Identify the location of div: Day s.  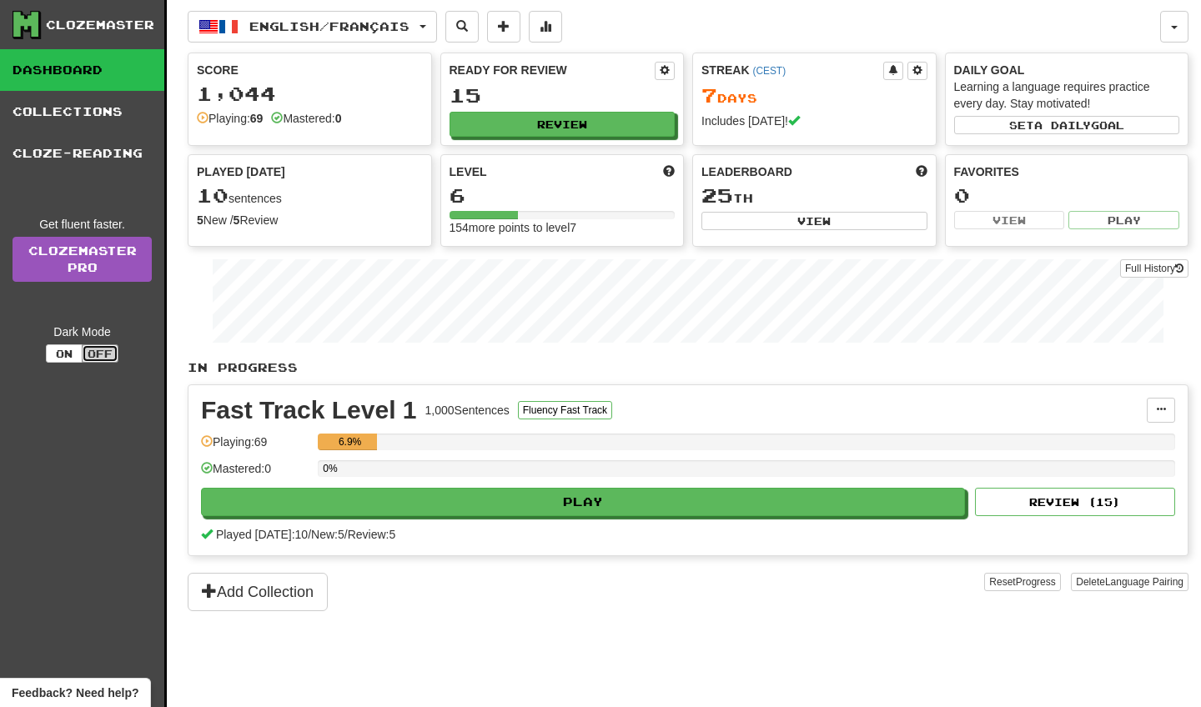
(814, 96).